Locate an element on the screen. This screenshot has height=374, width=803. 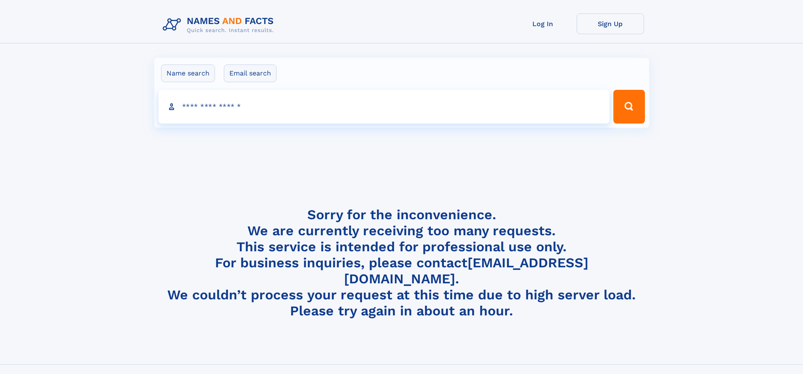
input: search input is located at coordinates (384, 107).